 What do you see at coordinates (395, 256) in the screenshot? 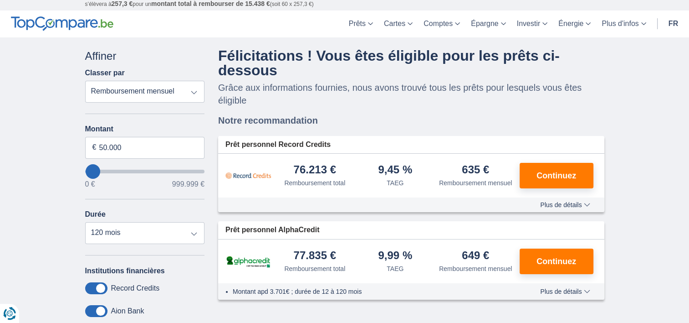
I see `div: 9,99 %` at bounding box center [395, 256].